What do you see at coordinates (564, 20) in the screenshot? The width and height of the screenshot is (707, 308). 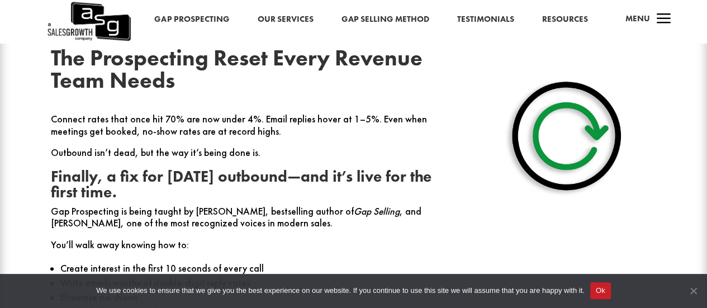 I see `a: Resources` at bounding box center [564, 20].